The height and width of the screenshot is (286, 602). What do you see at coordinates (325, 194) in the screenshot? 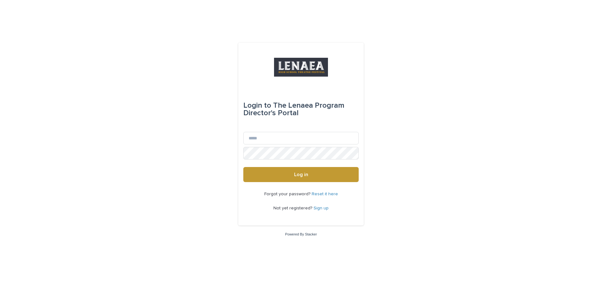
I see `a: Reset it here` at bounding box center [325, 194].